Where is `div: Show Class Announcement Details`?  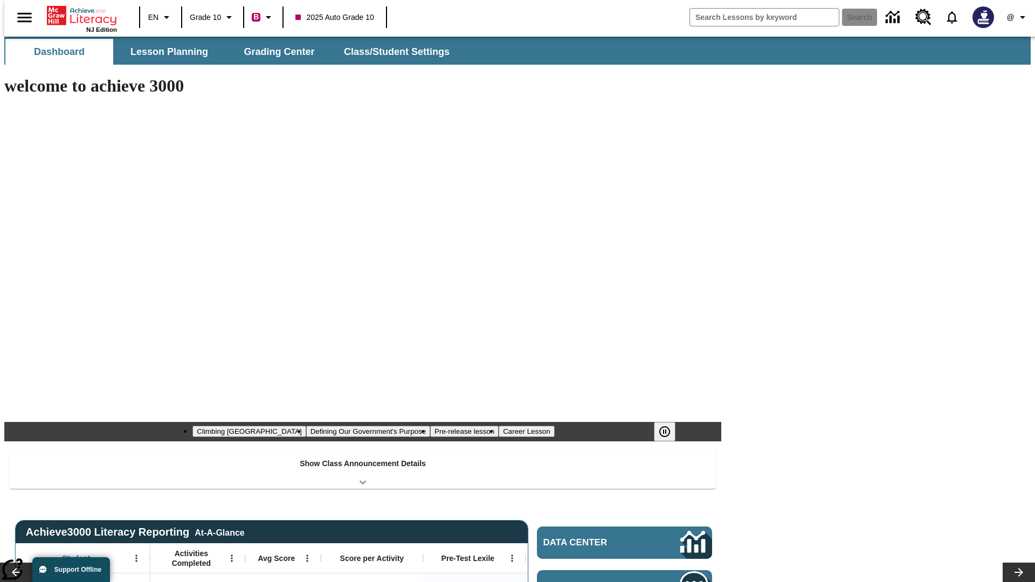
div: Show Class Announcement Details is located at coordinates (363, 470).